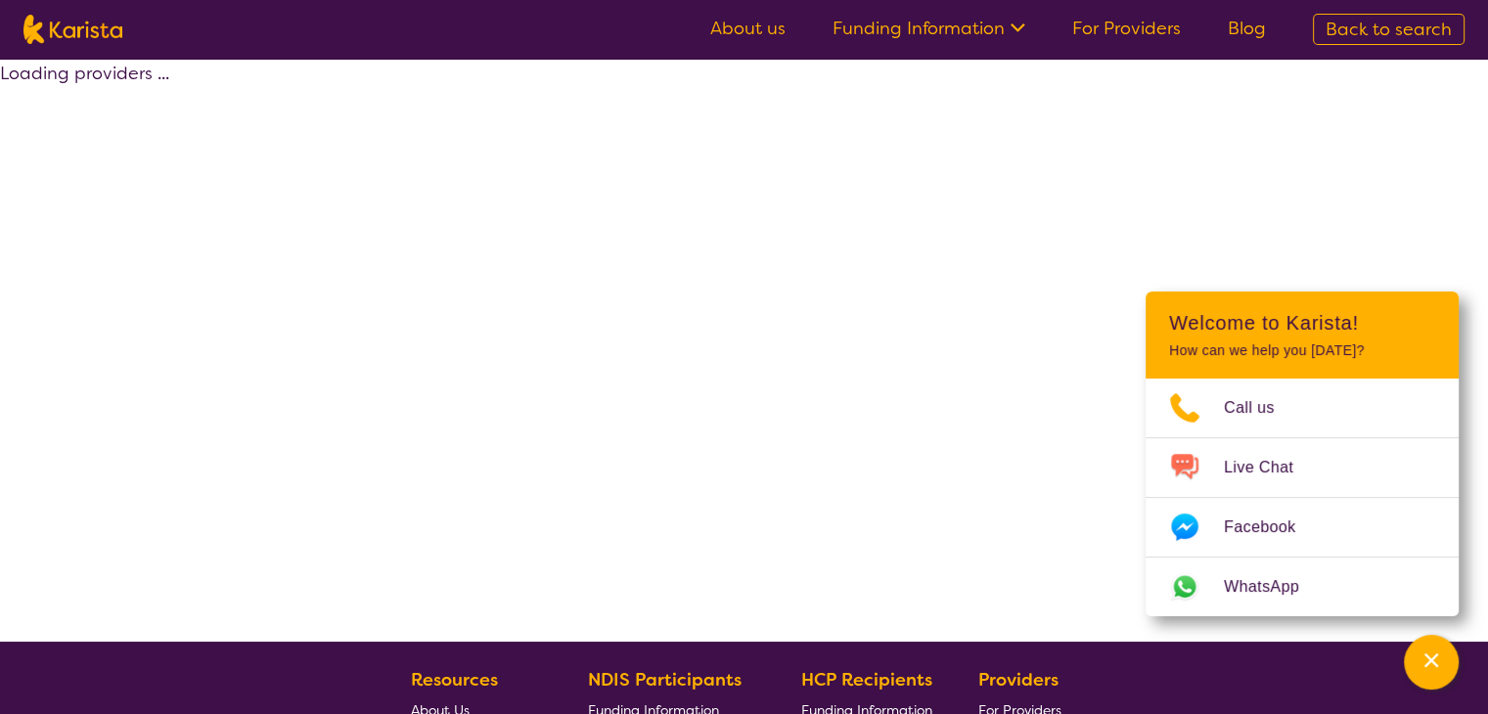  Describe the element at coordinates (1271, 527) in the screenshot. I see `span: Facebook` at that location.